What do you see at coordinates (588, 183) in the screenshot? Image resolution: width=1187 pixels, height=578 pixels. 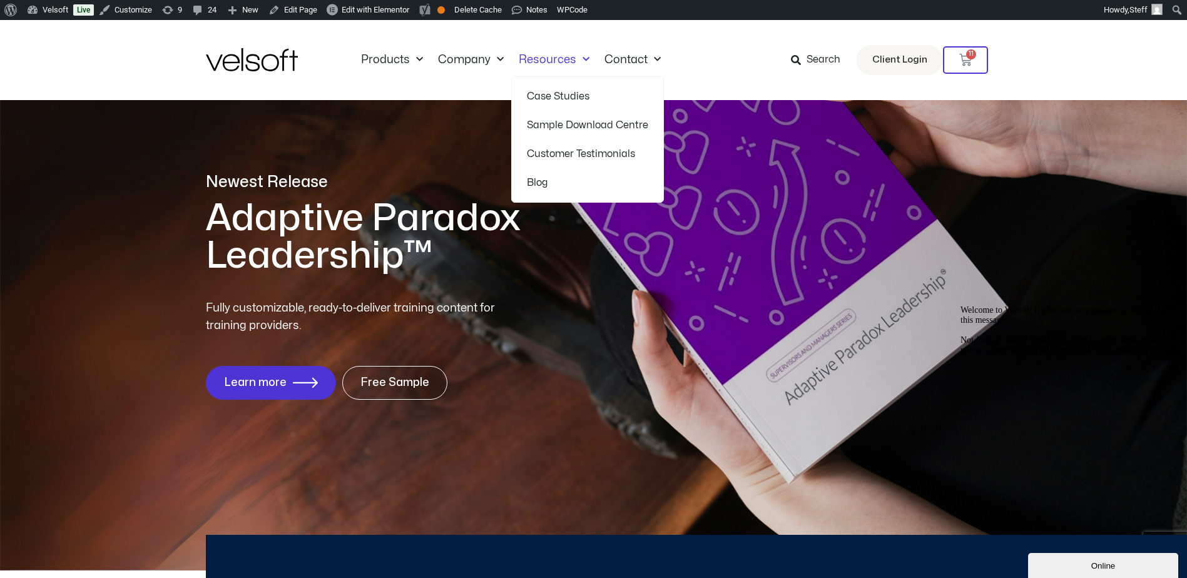 I see `a: Blog` at bounding box center [588, 183].